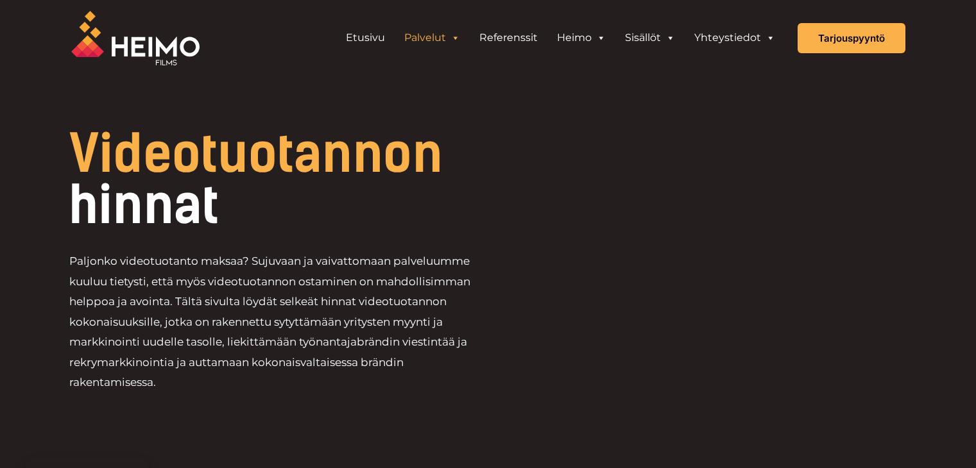  Describe the element at coordinates (581, 38) in the screenshot. I see `a: Heimo` at that location.